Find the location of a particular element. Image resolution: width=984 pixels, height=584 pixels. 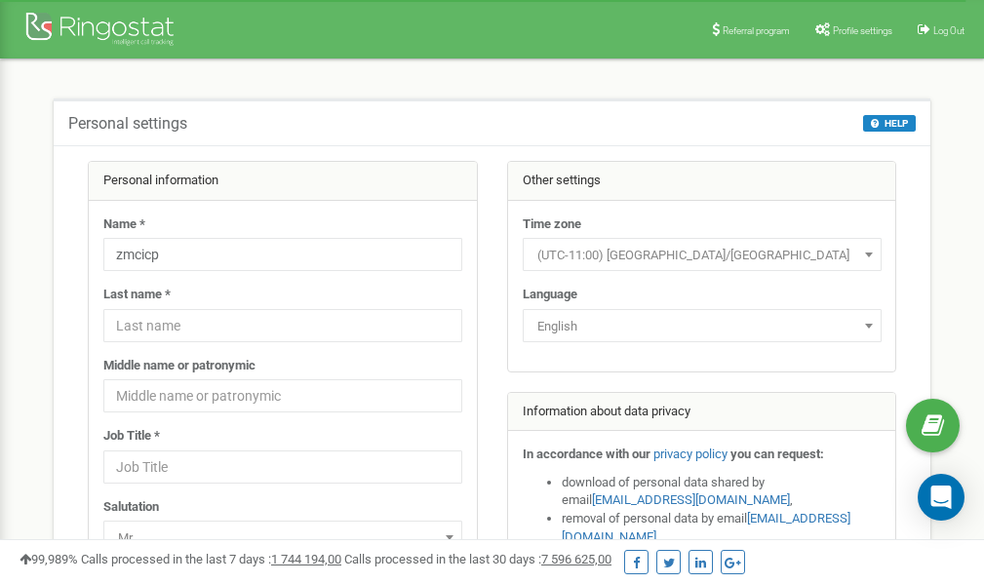

u: 7 596 625,00 is located at coordinates (577, 559).